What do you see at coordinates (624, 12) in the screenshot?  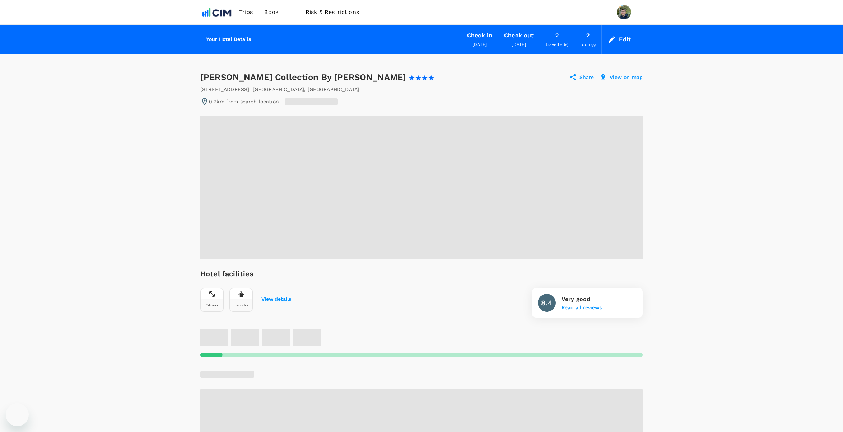 I see `img: Christopher Hamilton` at bounding box center [624, 12].